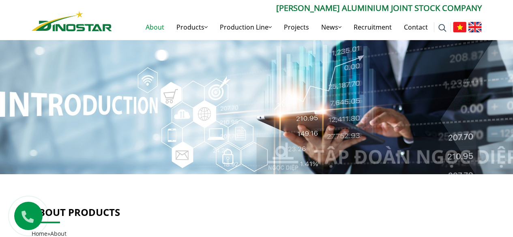 The width and height of the screenshot is (513, 237). I want to click on a: Products, so click(192, 27).